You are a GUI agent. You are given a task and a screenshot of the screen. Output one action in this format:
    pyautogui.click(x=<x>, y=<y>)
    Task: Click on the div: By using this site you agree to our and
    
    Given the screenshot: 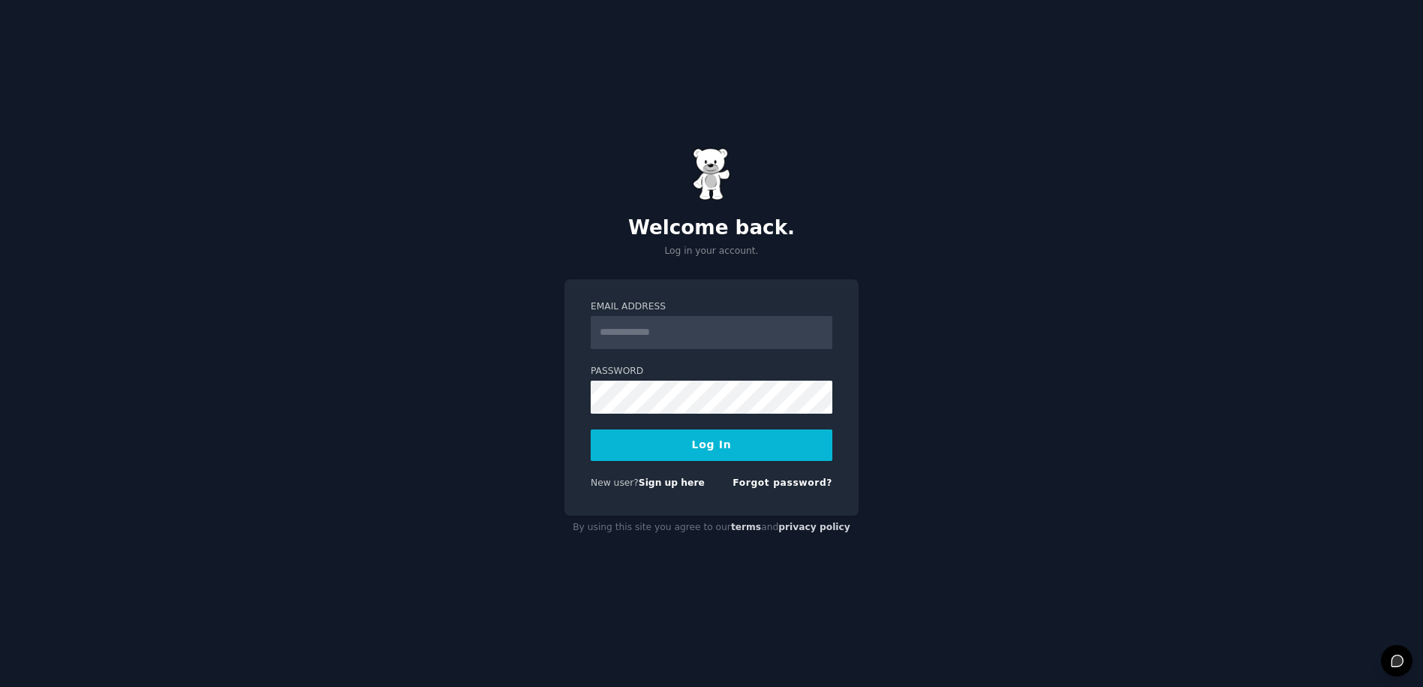 What is the action you would take?
    pyautogui.click(x=711, y=528)
    